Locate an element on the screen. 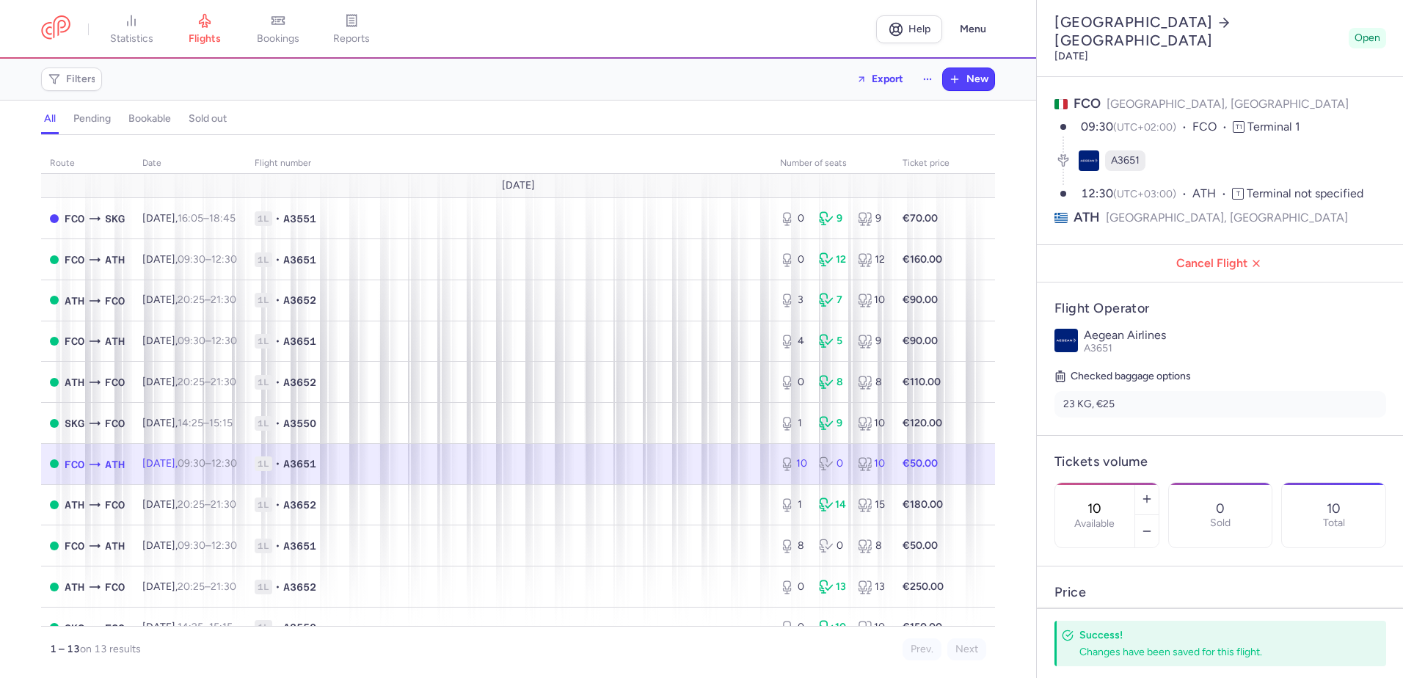 This screenshot has width=1403, height=678. div: 15 is located at coordinates (871, 505).